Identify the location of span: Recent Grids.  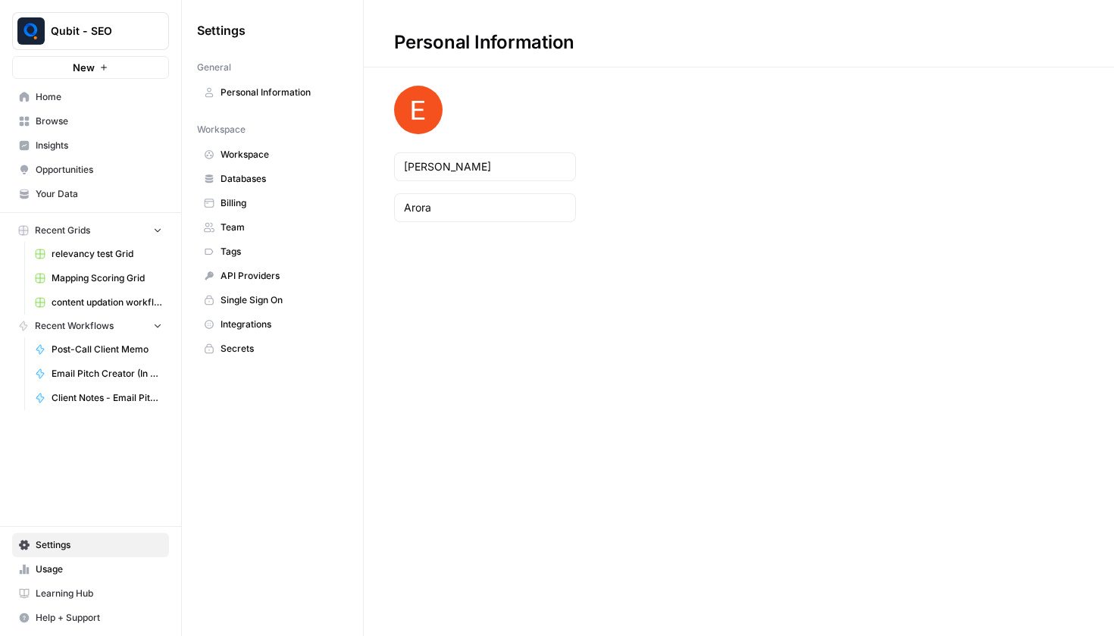
(62, 230).